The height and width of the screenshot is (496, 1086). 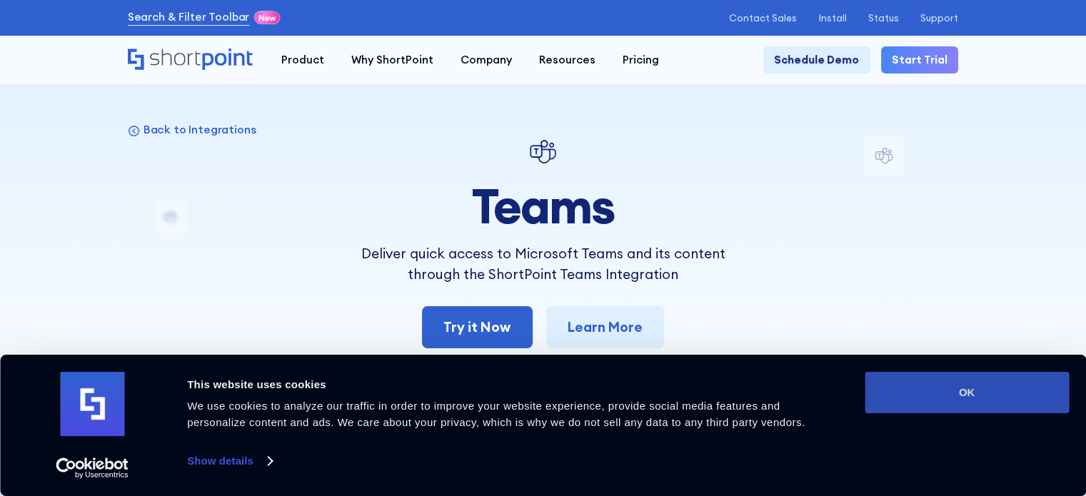 I want to click on a: Learn More, so click(x=606, y=327).